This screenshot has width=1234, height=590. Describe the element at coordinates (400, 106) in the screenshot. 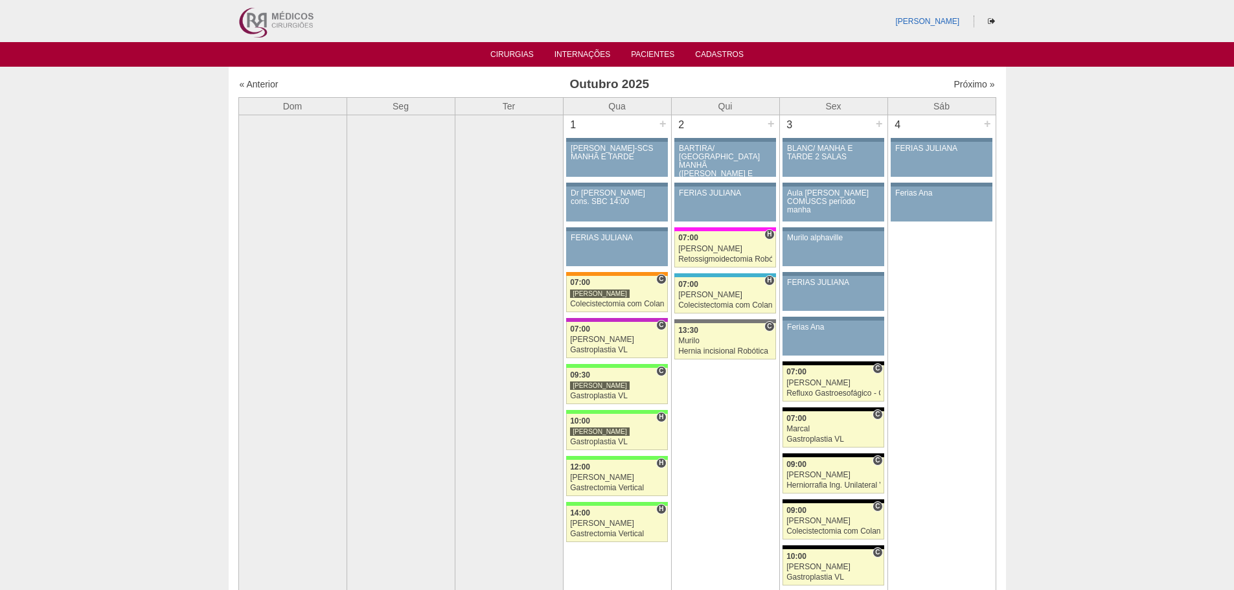

I see `th: Seg` at that location.